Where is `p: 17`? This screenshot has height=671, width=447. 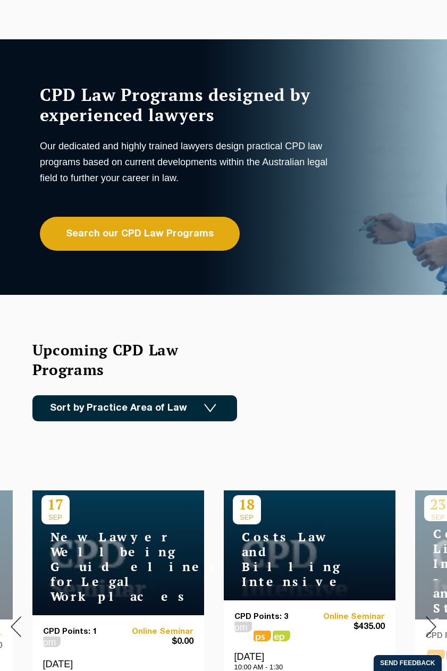
p: 17 is located at coordinates (55, 504).